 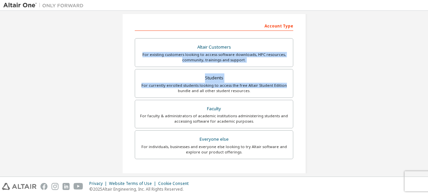 What do you see at coordinates (141, 189) in the screenshot?
I see `p: © 2025 Altair Engineering, Inc. All Rights Reserved.` at bounding box center [141, 189].